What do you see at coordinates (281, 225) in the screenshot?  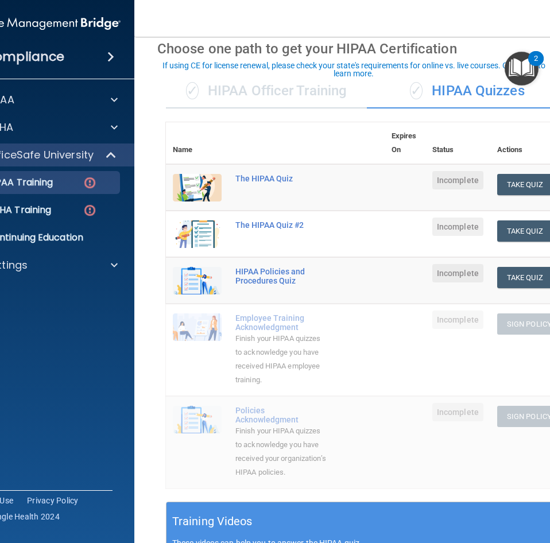 I see `div: The HIPAA Quiz #2` at bounding box center [281, 225].